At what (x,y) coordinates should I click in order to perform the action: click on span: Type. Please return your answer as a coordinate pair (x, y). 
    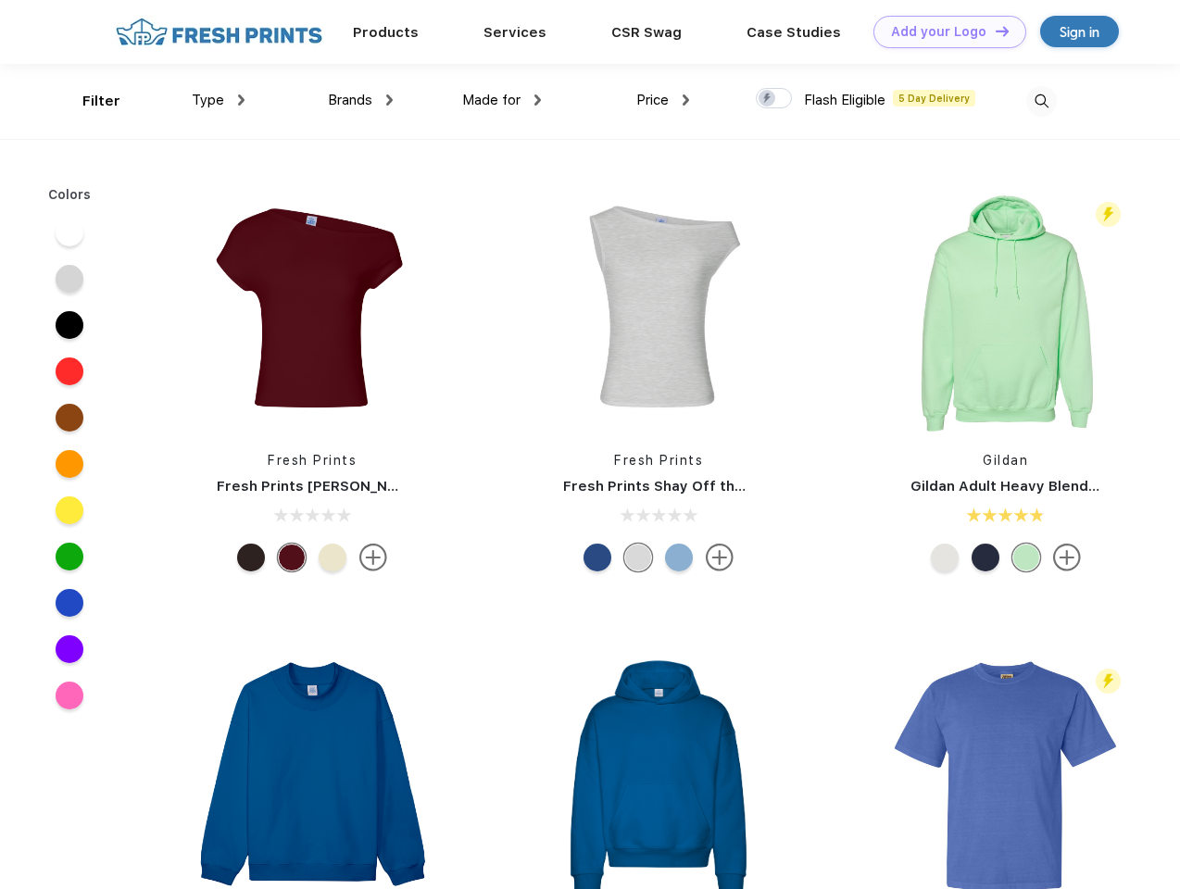
    Looking at the image, I should click on (207, 100).